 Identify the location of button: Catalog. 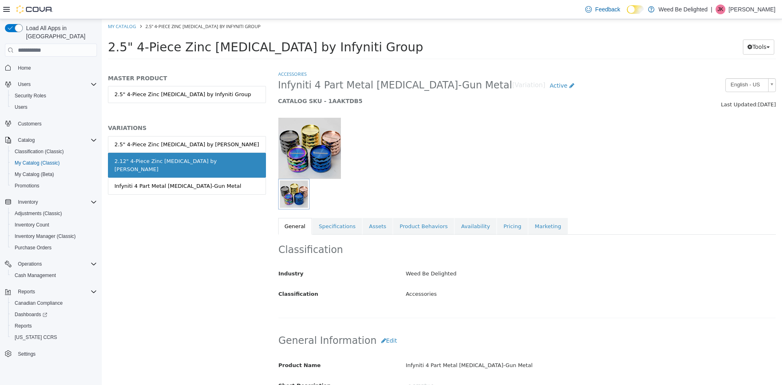
(51, 140).